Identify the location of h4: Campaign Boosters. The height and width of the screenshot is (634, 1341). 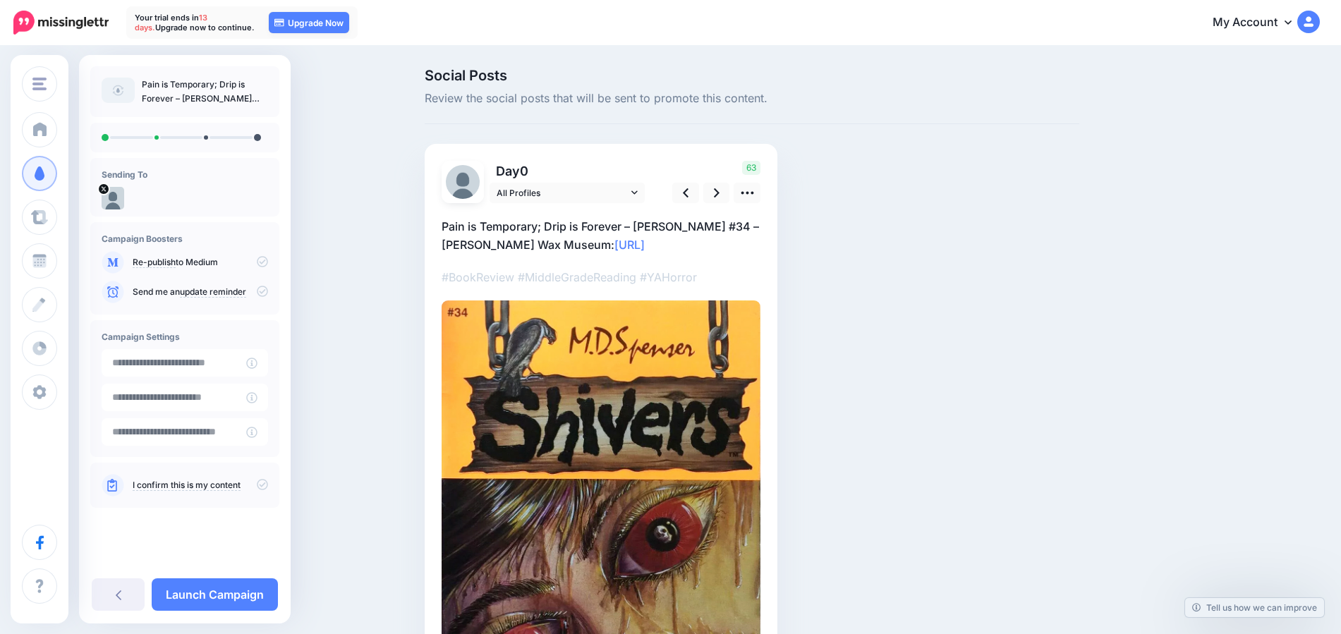
(185, 239).